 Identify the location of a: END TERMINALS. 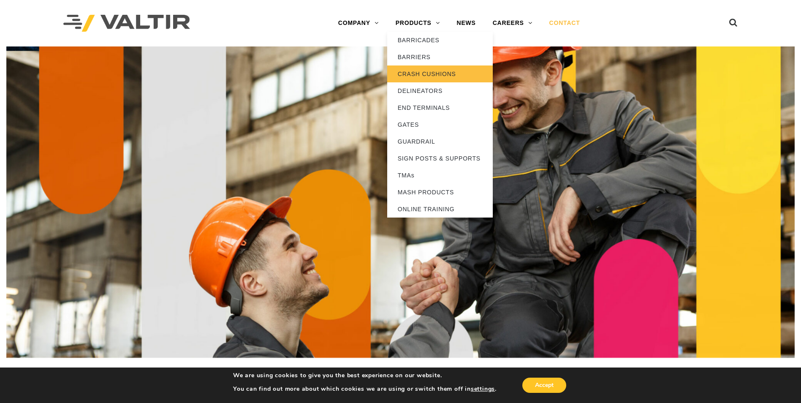
(440, 108).